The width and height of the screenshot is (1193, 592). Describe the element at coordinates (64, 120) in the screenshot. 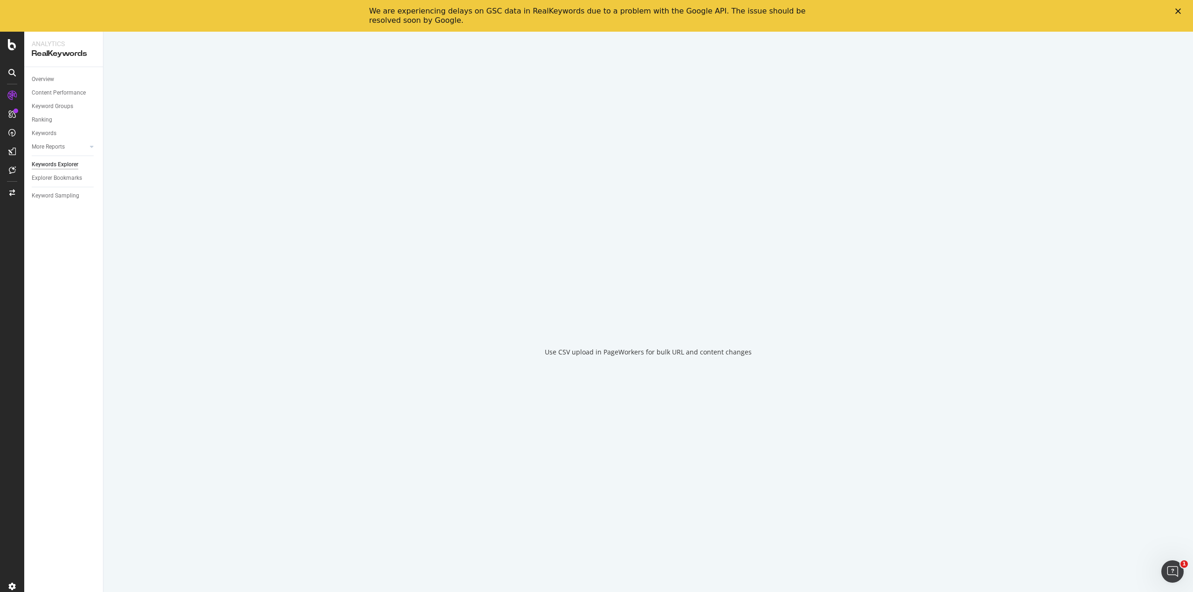

I see `a: Ranking` at that location.